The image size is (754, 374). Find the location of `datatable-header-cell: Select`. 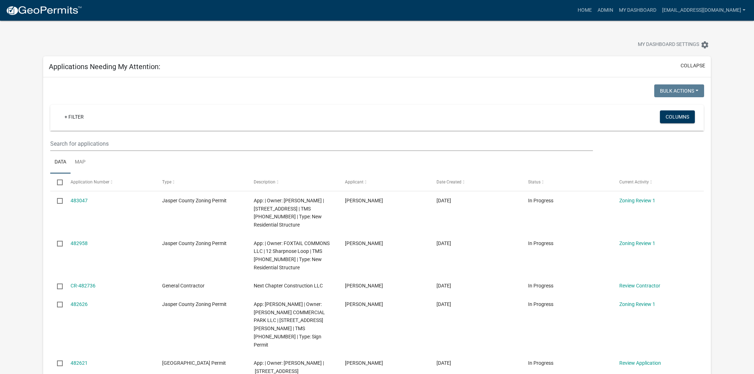

datatable-header-cell: Select is located at coordinates (57, 182).